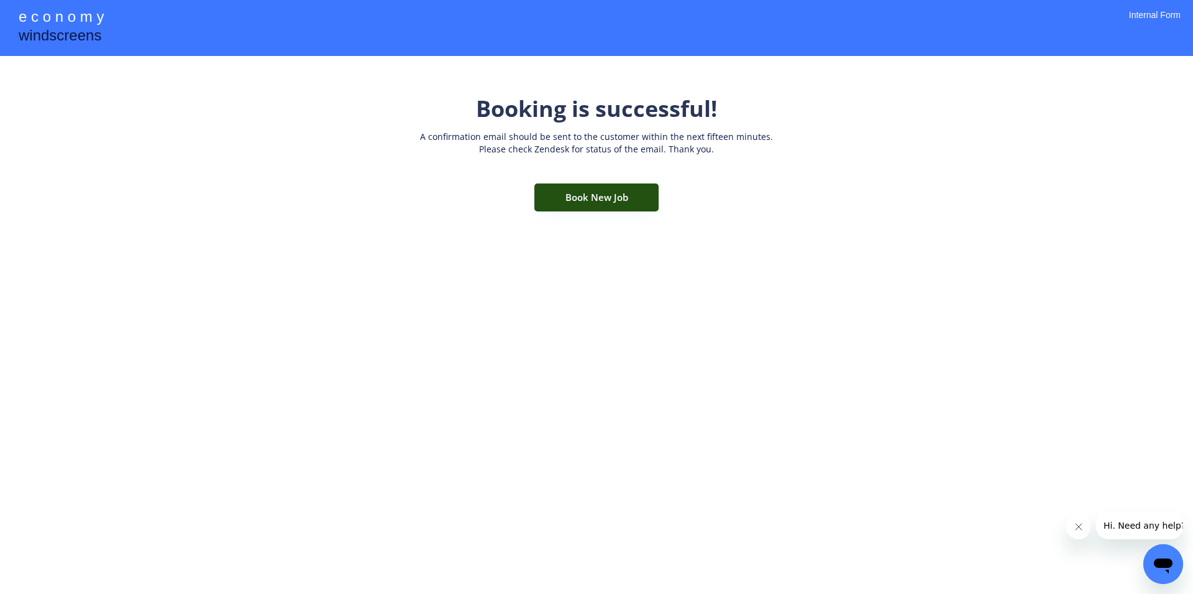 The height and width of the screenshot is (594, 1193). Describe the element at coordinates (597, 109) in the screenshot. I see `div: Booking is successful!` at that location.